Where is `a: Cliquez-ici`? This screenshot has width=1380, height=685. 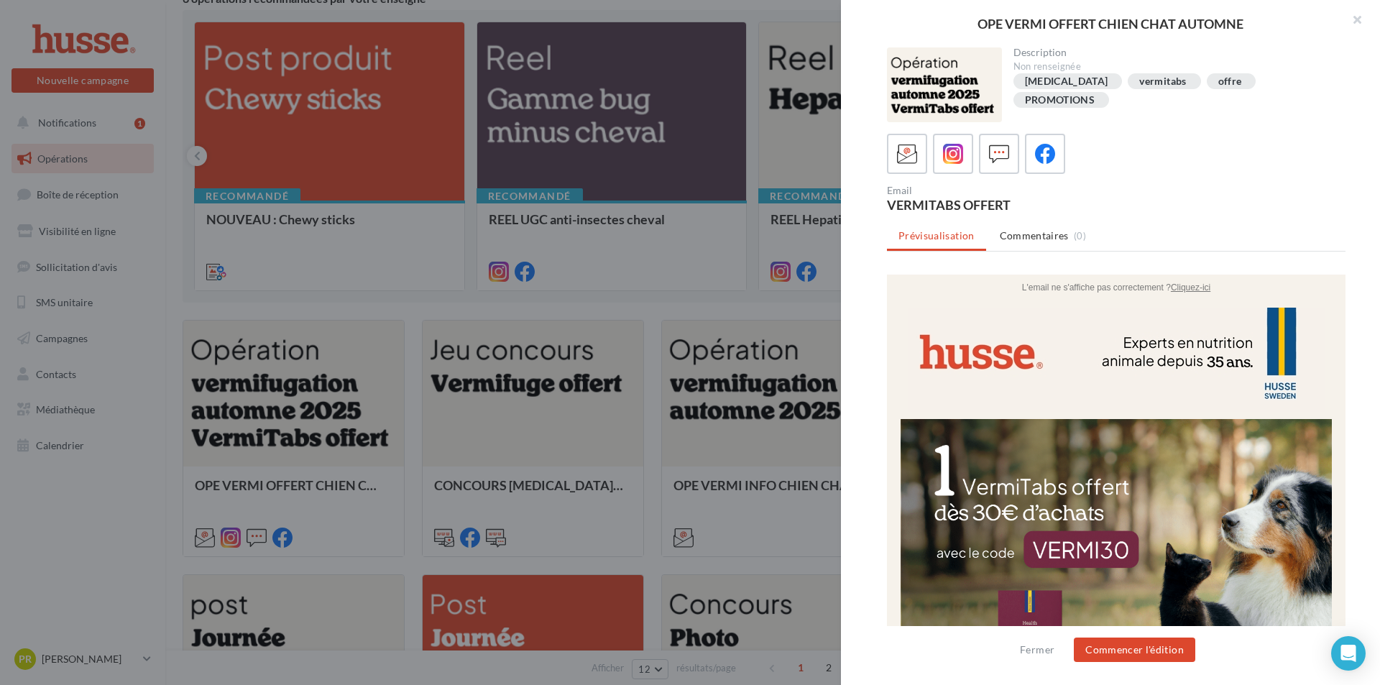 a: Cliquez-ici is located at coordinates (303, 13).